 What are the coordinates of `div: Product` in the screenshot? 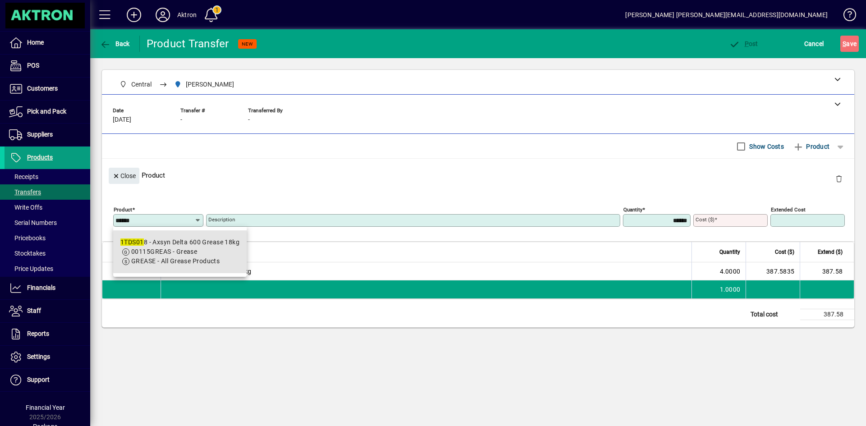 It's located at (478, 175).